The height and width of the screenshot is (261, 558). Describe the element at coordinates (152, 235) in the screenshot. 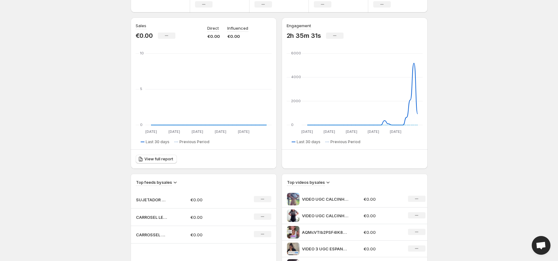

I see `p: CARROSSEL CALCINHA MODELANTE` at that location.